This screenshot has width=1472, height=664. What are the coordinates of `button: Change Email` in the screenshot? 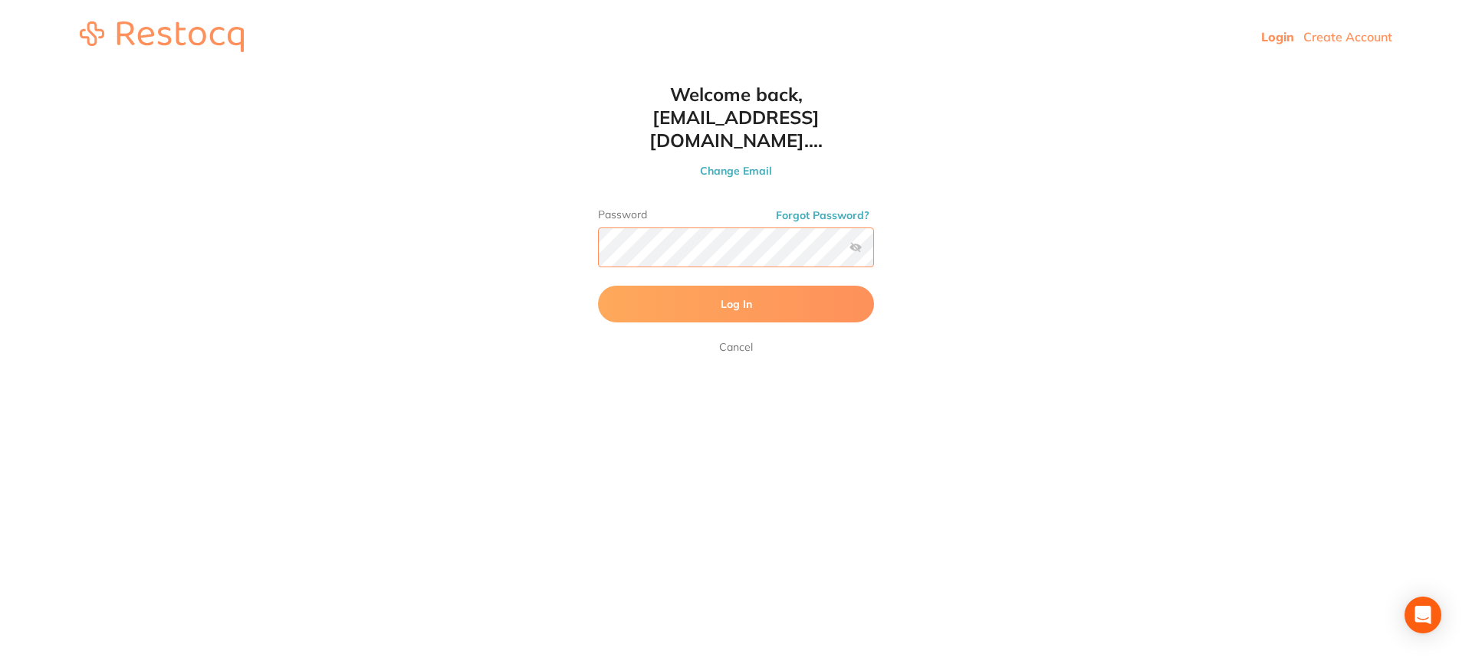 It's located at (736, 171).